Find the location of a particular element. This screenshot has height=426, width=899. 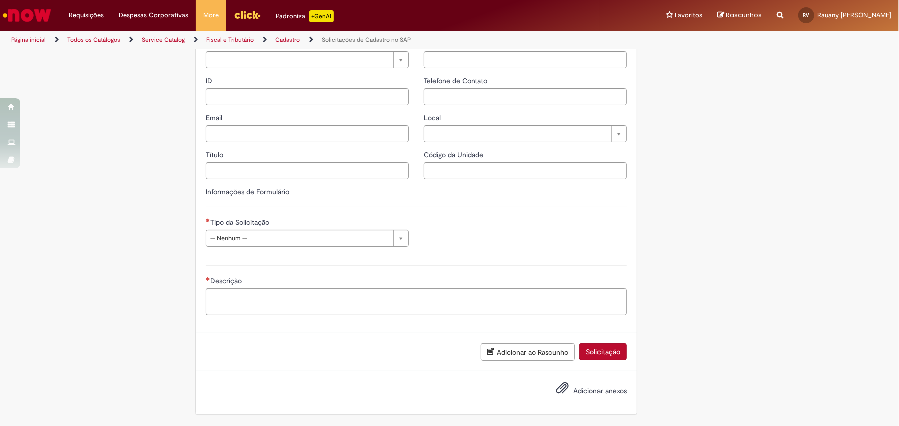

span: Despesas Corporativas is located at coordinates (153, 15).